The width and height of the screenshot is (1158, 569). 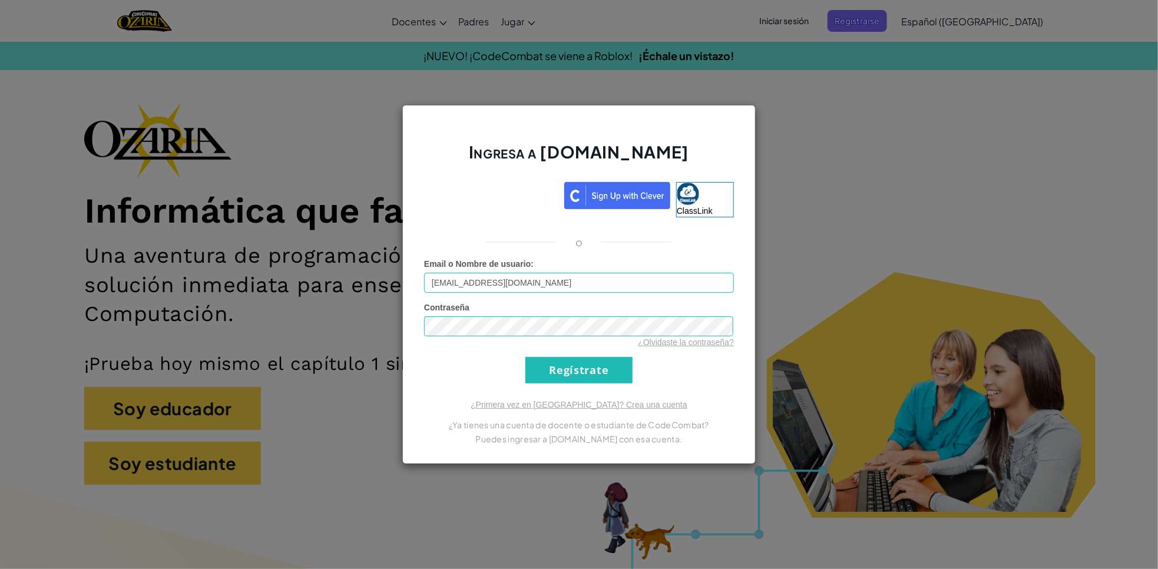 I want to click on input: Regístrate, so click(x=579, y=370).